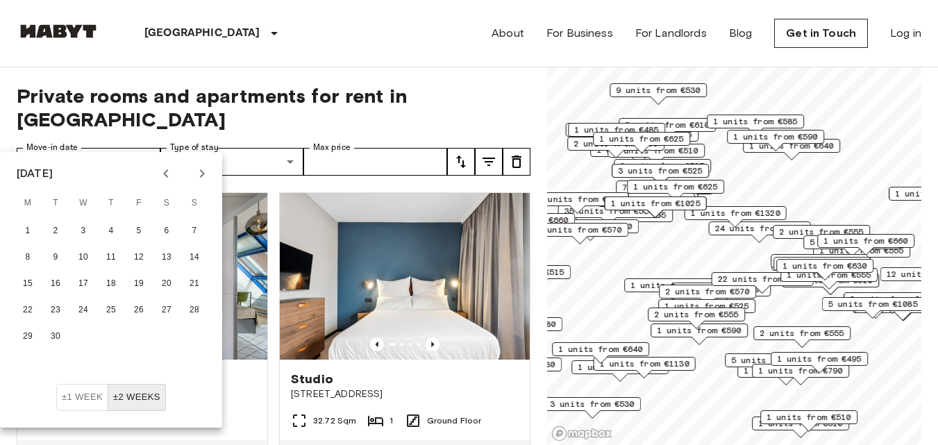 Image resolution: width=938 pixels, height=445 pixels. What do you see at coordinates (83, 310) in the screenshot?
I see `button: 24` at bounding box center [83, 310].